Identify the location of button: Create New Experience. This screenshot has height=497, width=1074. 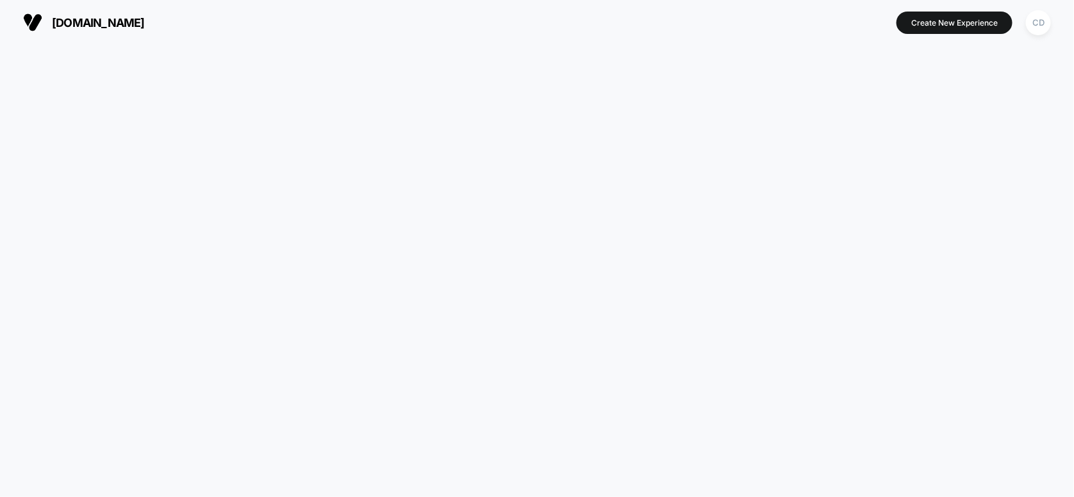
(955, 22).